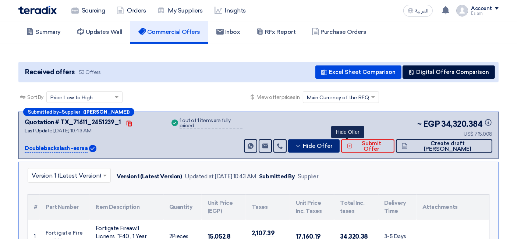 The height and width of the screenshot is (239, 517). Describe the element at coordinates (314, 146) in the screenshot. I see `button: Hide Offer` at that location.